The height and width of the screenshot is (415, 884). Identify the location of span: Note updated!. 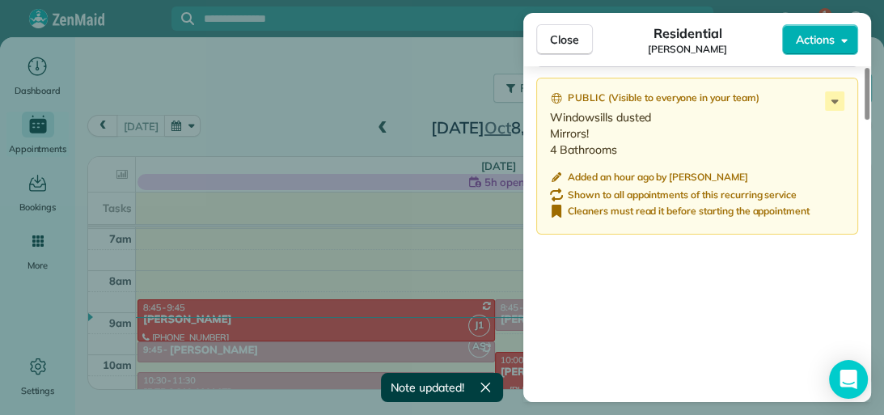
(427, 388).